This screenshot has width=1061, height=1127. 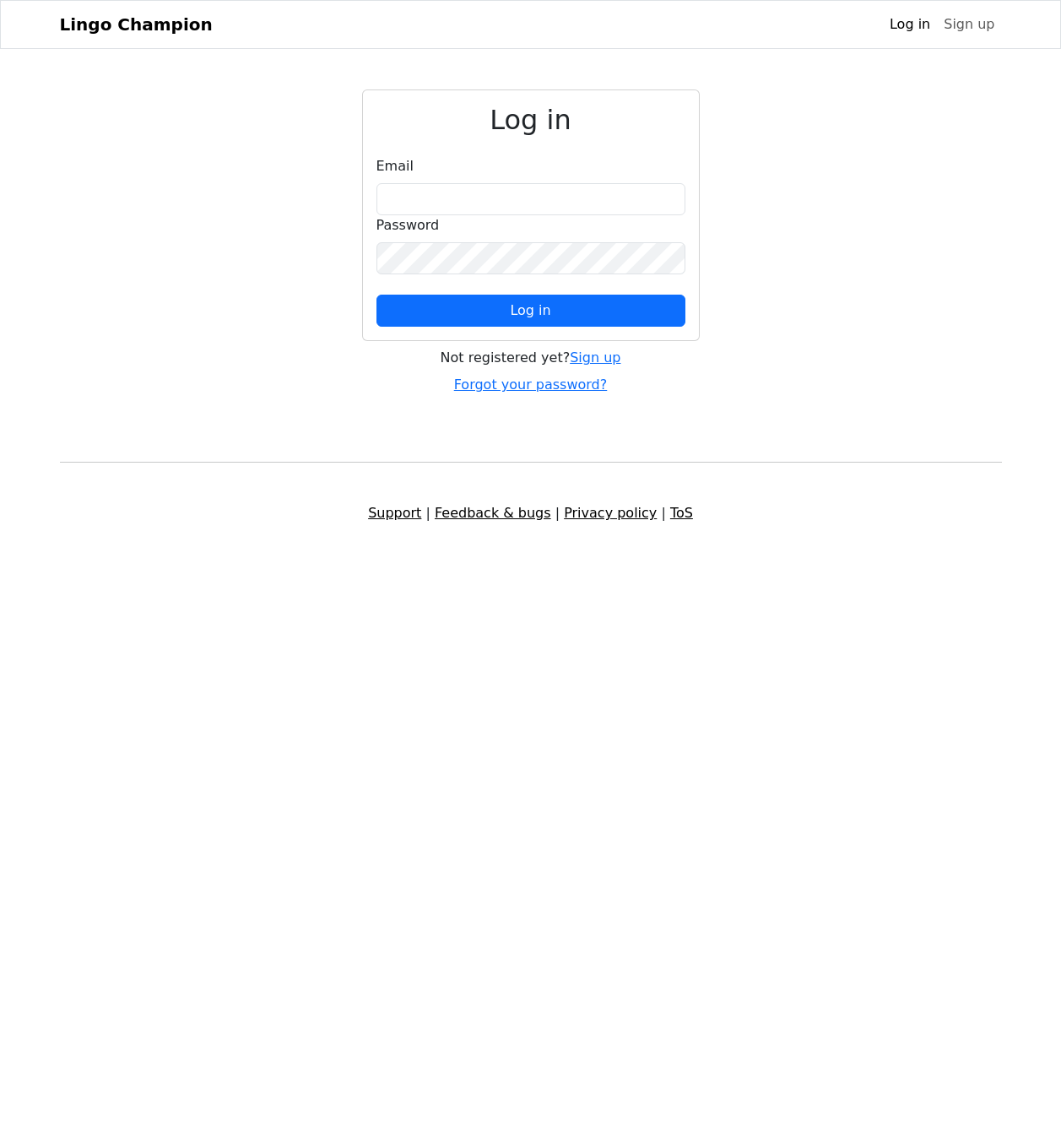 What do you see at coordinates (493, 512) in the screenshot?
I see `a: Feedback & bugs` at bounding box center [493, 512].